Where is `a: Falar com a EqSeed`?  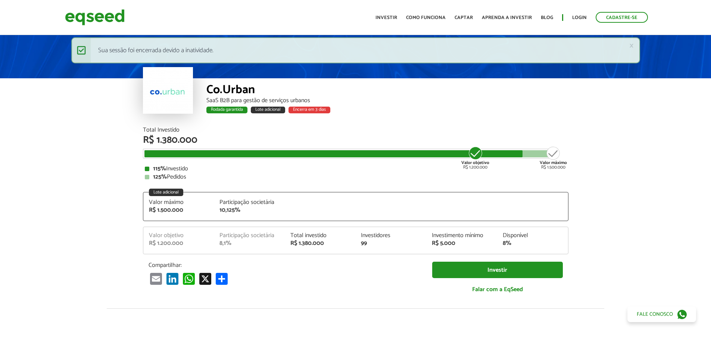 a: Falar com a EqSeed is located at coordinates (498, 290).